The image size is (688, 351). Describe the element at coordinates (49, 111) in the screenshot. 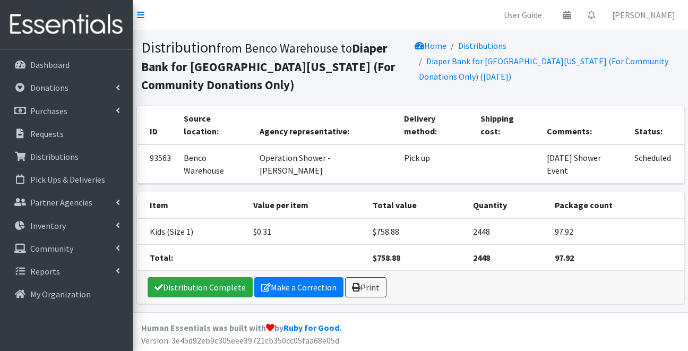

I see `p: Purchases` at that location.